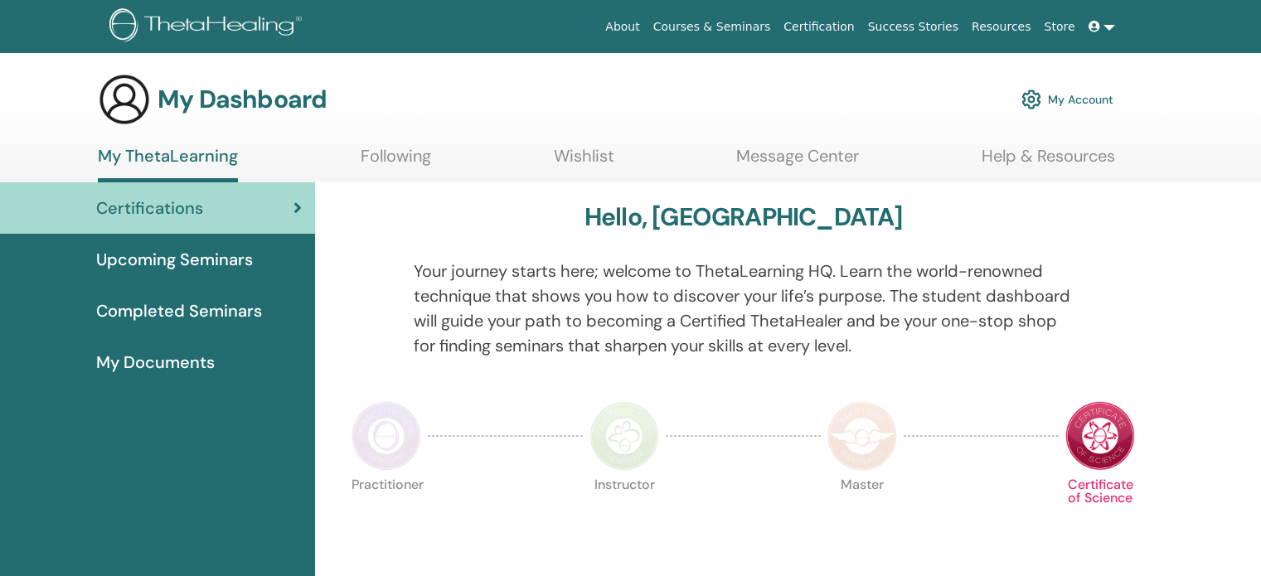 This screenshot has height=576, width=1261. I want to click on span: My Documents, so click(155, 362).